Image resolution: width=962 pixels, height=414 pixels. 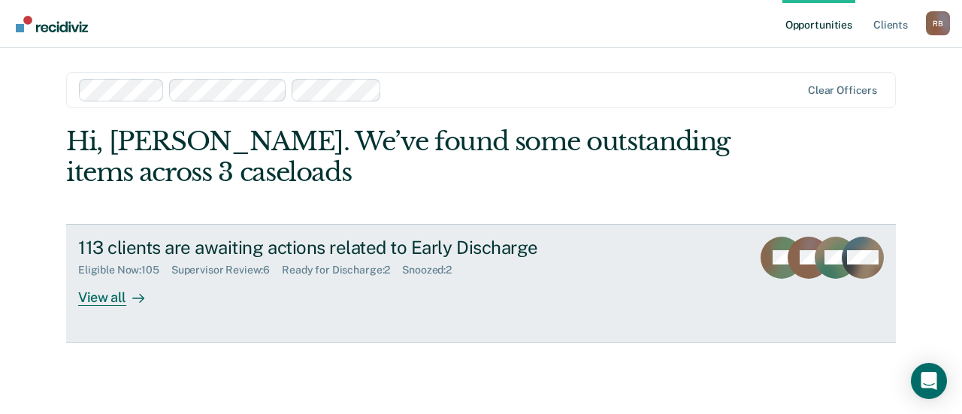 What do you see at coordinates (342, 270) in the screenshot?
I see `div: Ready for Discharge : 2` at bounding box center [342, 270].